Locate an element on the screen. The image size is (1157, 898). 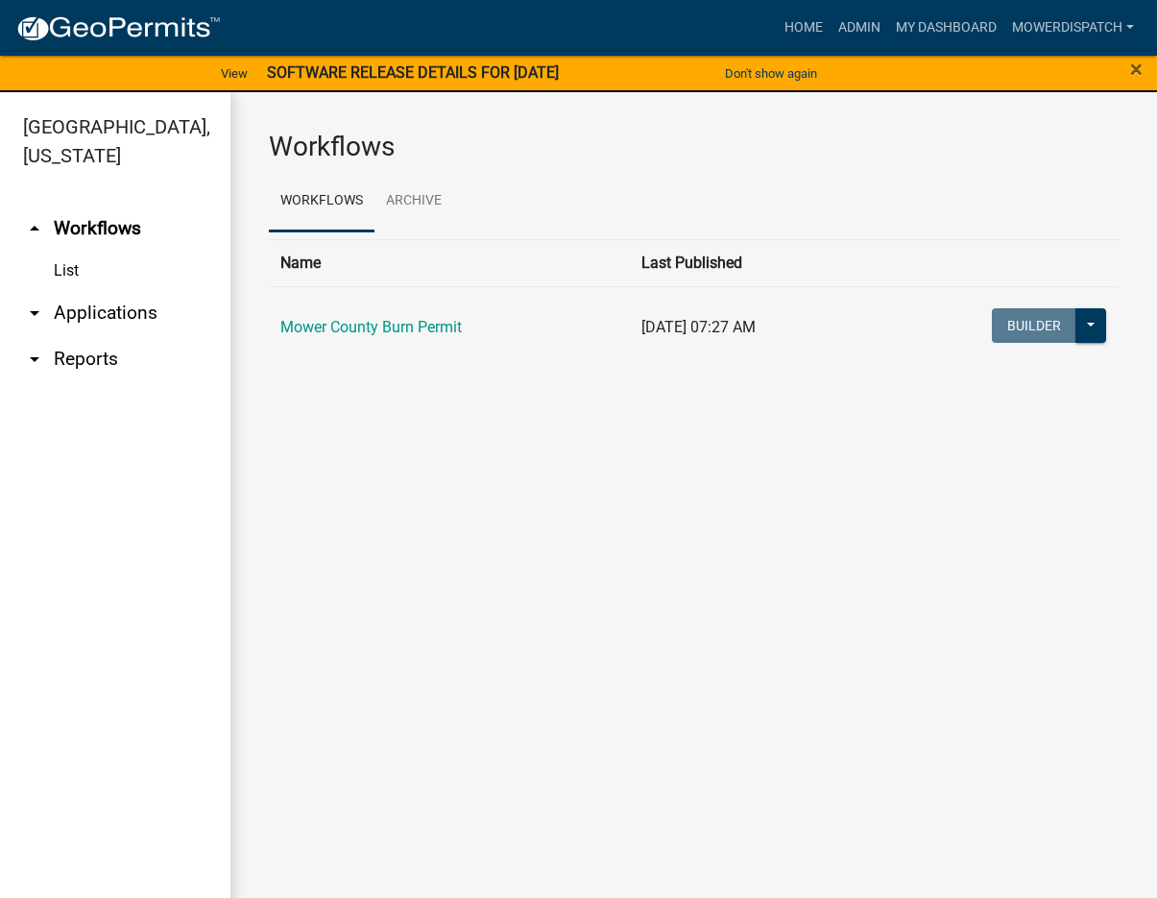
a: Archive is located at coordinates (414, 202).